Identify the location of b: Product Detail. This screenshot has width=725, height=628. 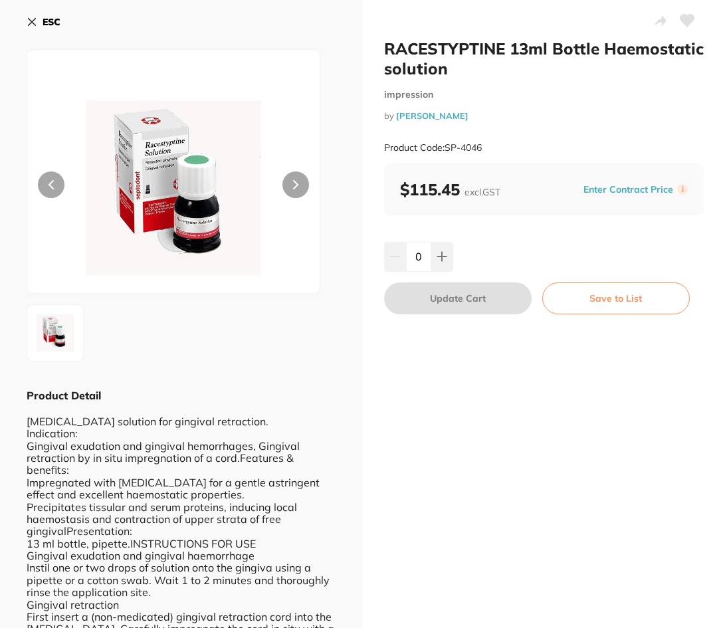
(64, 395).